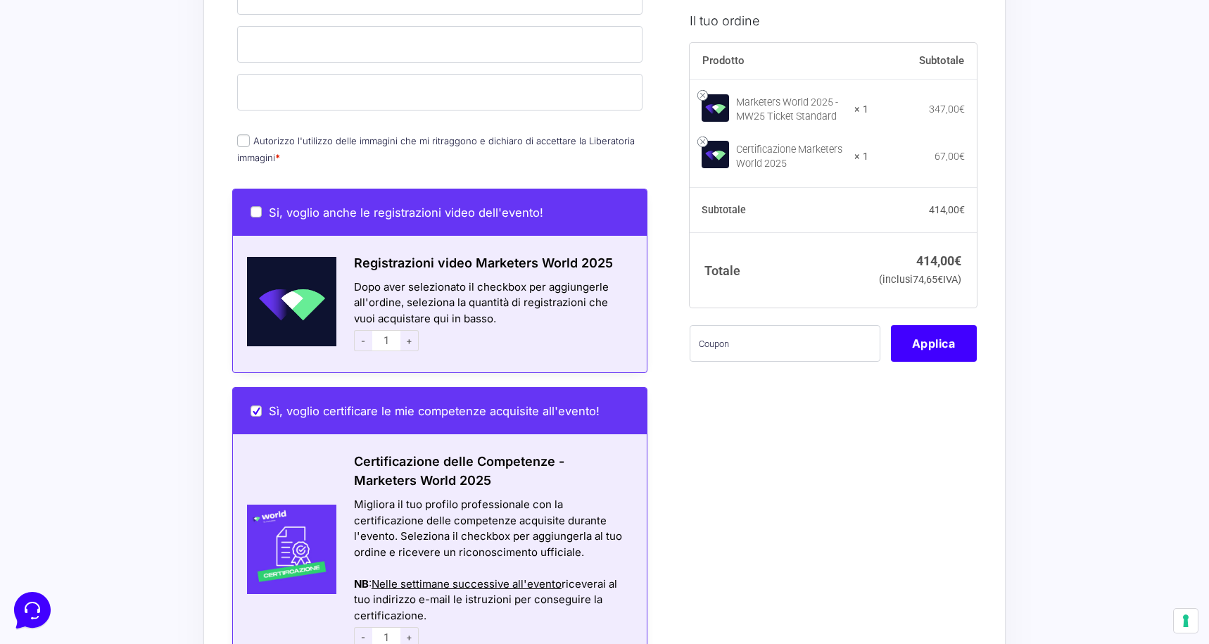 This screenshot has width=1209, height=644. I want to click on label: Autorizzo l'utilizzo delle immagini che mi ritraggono e dichiaro di accettare la Liberatoria imma..., so click(436, 148).